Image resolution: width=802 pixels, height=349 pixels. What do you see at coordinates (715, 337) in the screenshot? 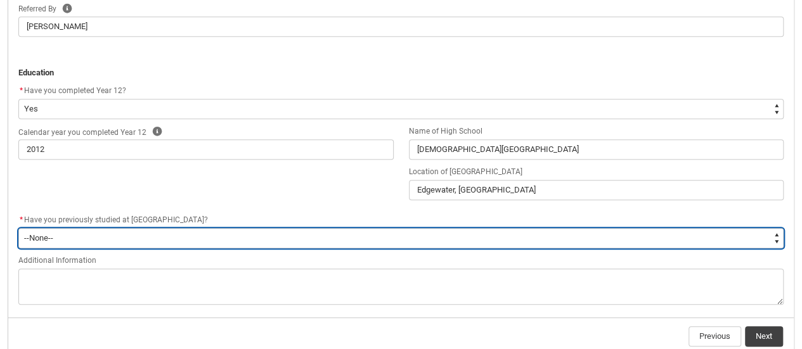
I see `button: Previous` at bounding box center [715, 337].